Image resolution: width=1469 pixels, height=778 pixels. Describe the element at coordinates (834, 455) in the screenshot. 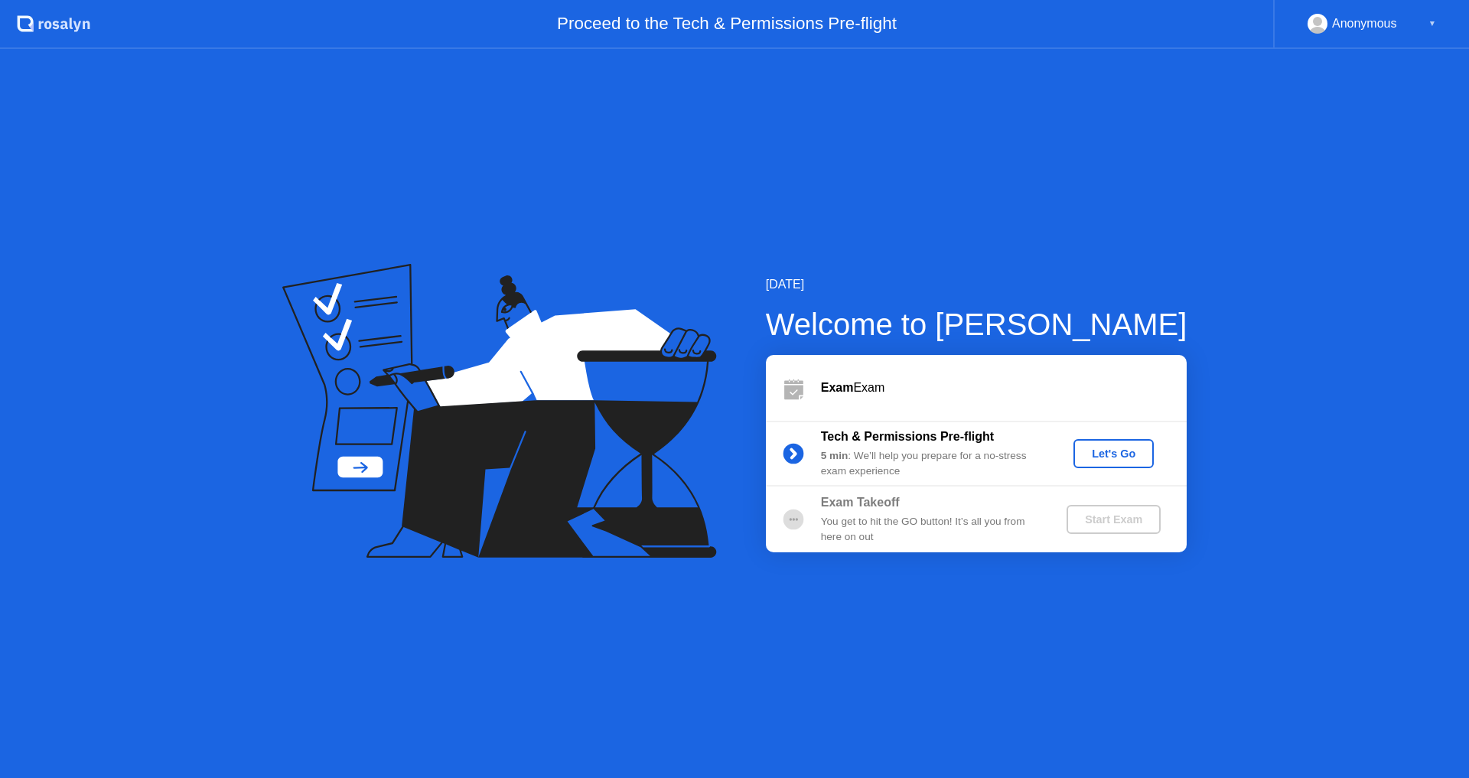

I see `b: 5 min` at that location.